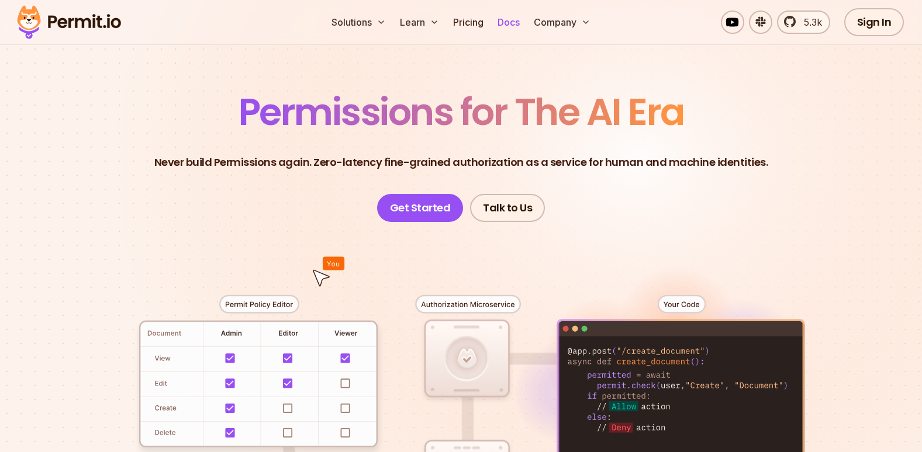 The image size is (922, 452). What do you see at coordinates (468, 22) in the screenshot?
I see `a: Pricing` at bounding box center [468, 22].